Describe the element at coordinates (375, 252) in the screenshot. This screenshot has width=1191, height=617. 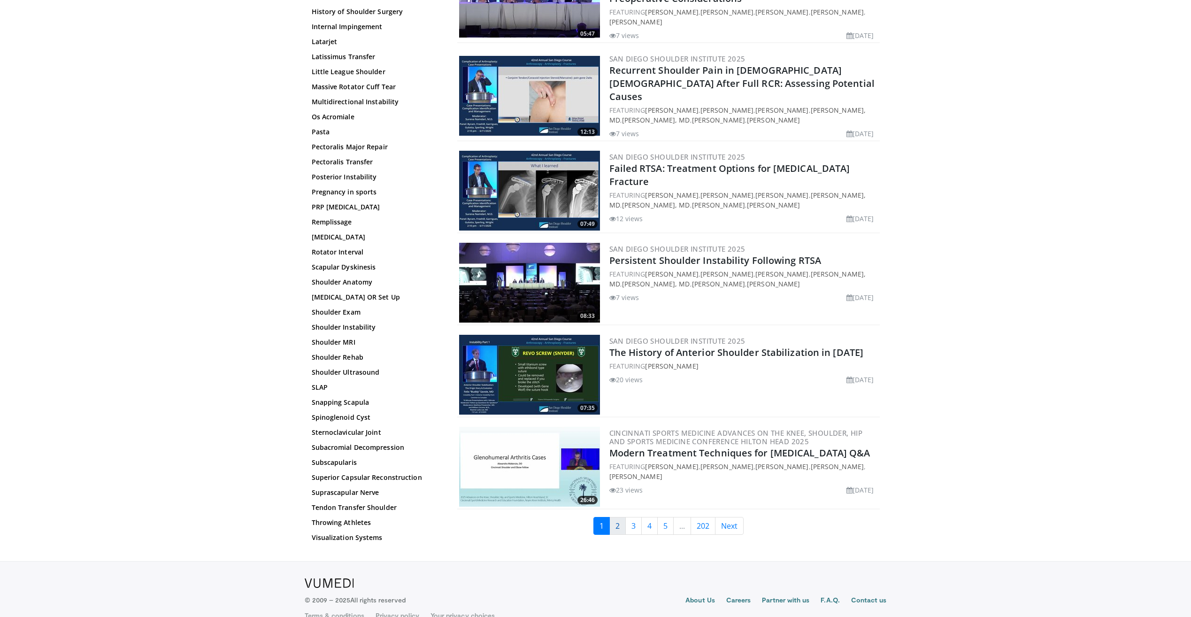
I see `a: Rotator Interval` at that location.